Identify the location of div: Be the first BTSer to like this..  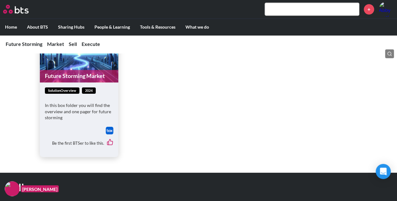
(79, 143).